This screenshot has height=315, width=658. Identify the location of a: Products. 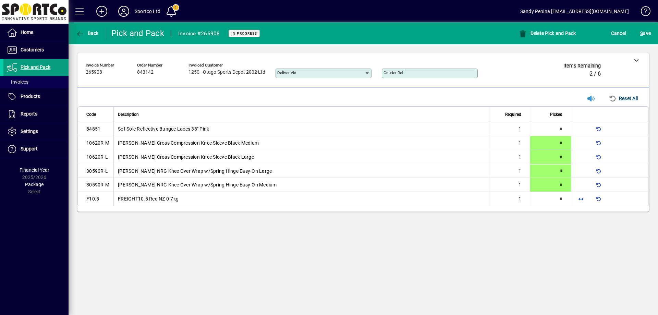
(36, 97).